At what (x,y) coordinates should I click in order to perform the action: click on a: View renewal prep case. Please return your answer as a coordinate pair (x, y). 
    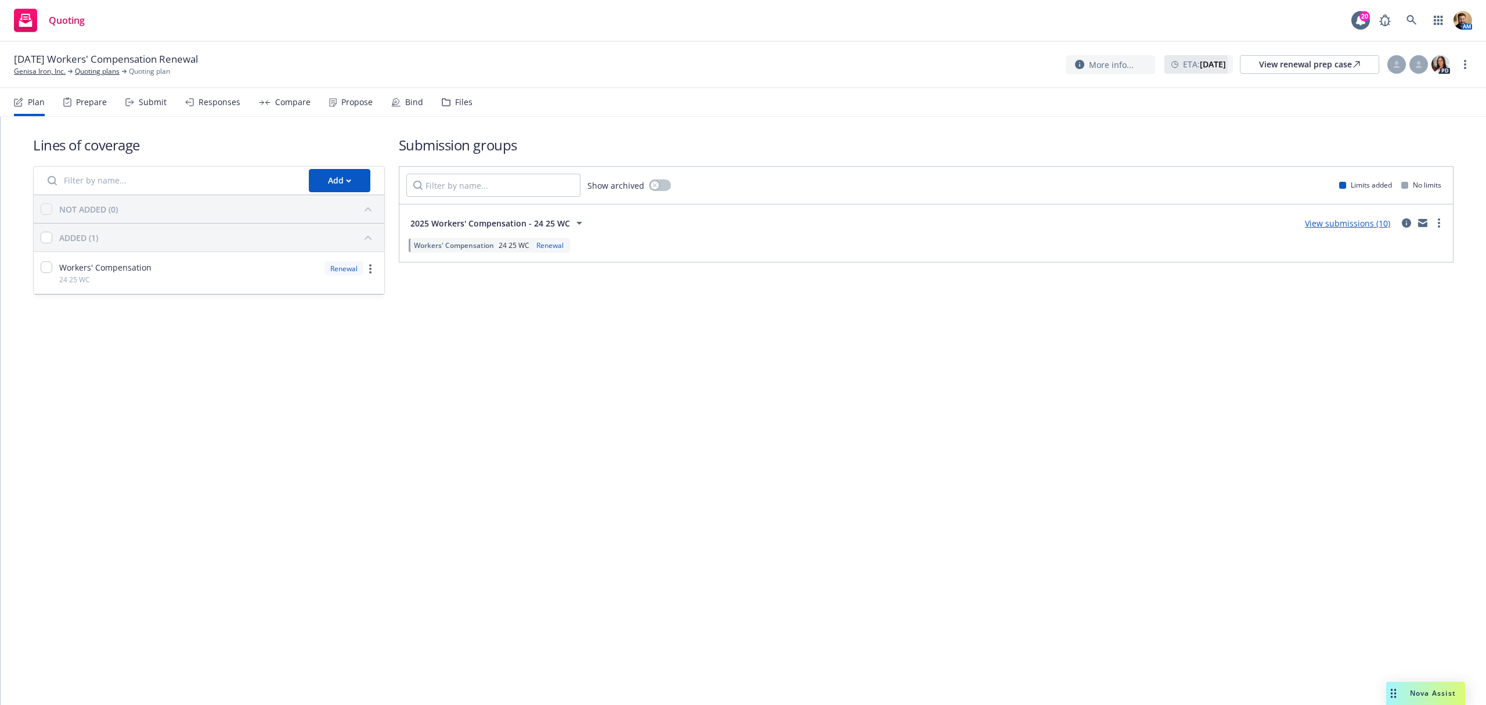
    Looking at the image, I should click on (1310, 64).